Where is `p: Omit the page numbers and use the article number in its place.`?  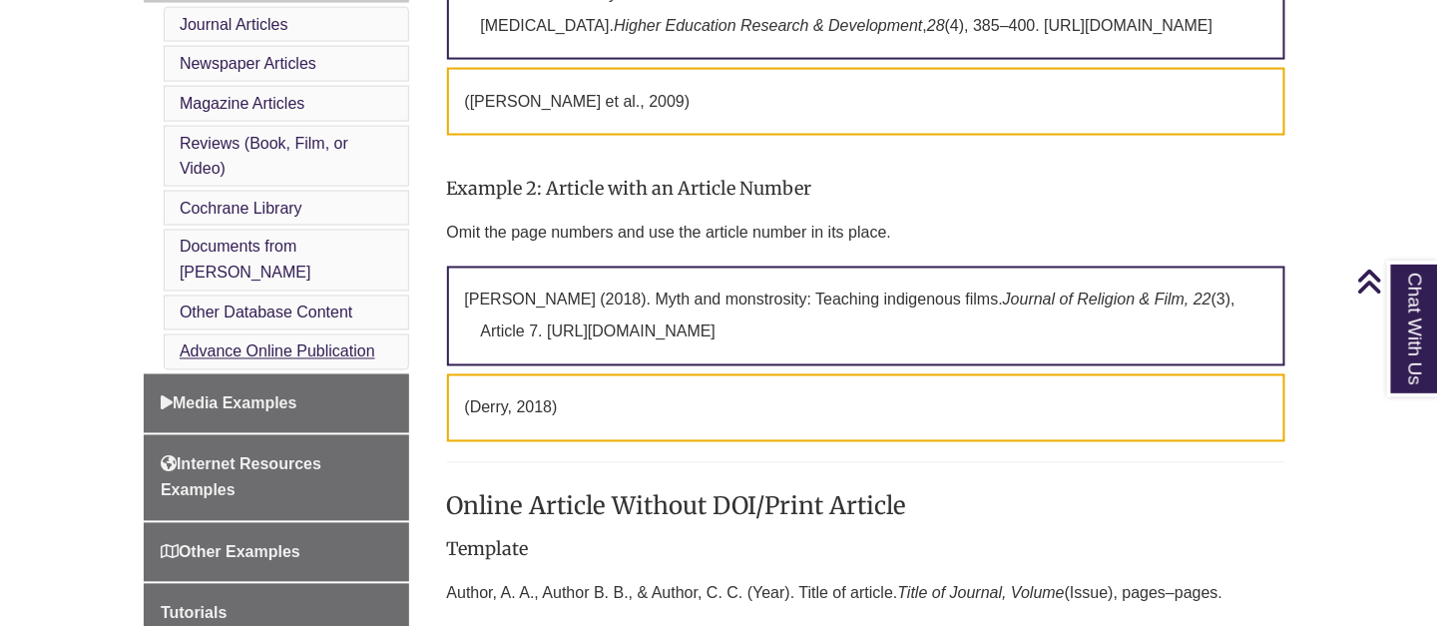
p: Omit the page numbers and use the article number in its place. is located at coordinates (866, 233).